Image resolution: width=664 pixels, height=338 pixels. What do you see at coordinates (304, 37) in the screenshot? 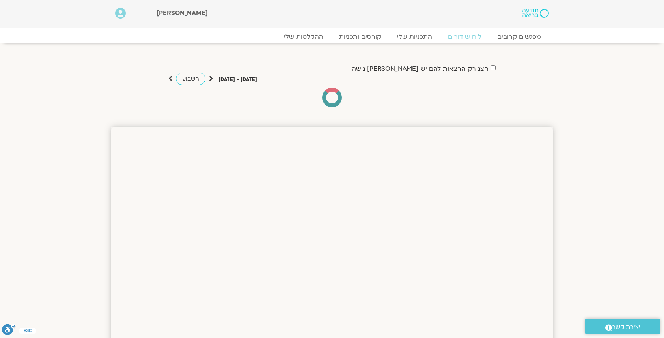
I see `a: ההקלטות שלי` at bounding box center [304, 37].